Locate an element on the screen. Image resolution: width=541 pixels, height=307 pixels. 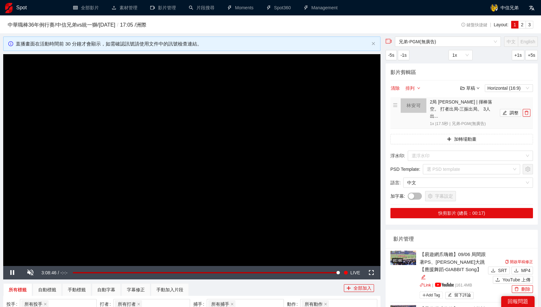
button: delete is located at coordinates (526, 113).